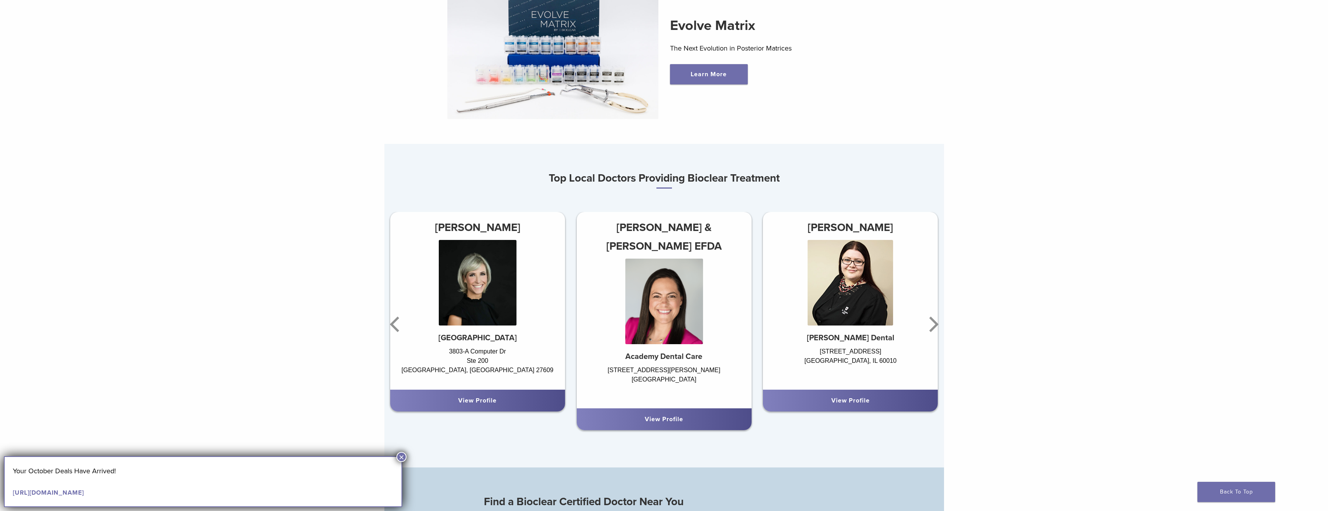 The image size is (1328, 511). I want to click on p: Your October Deals Have Arrived!, so click(203, 471).